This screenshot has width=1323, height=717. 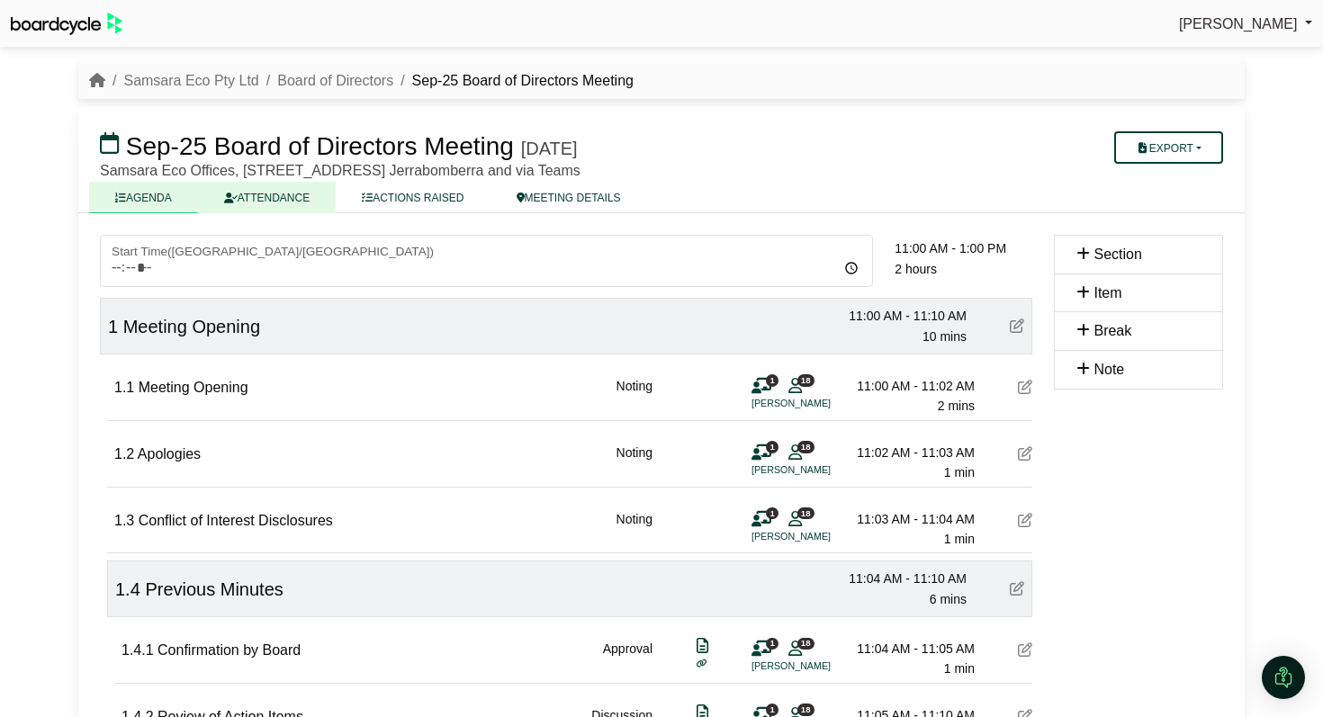 I want to click on span: Note, so click(x=1109, y=369).